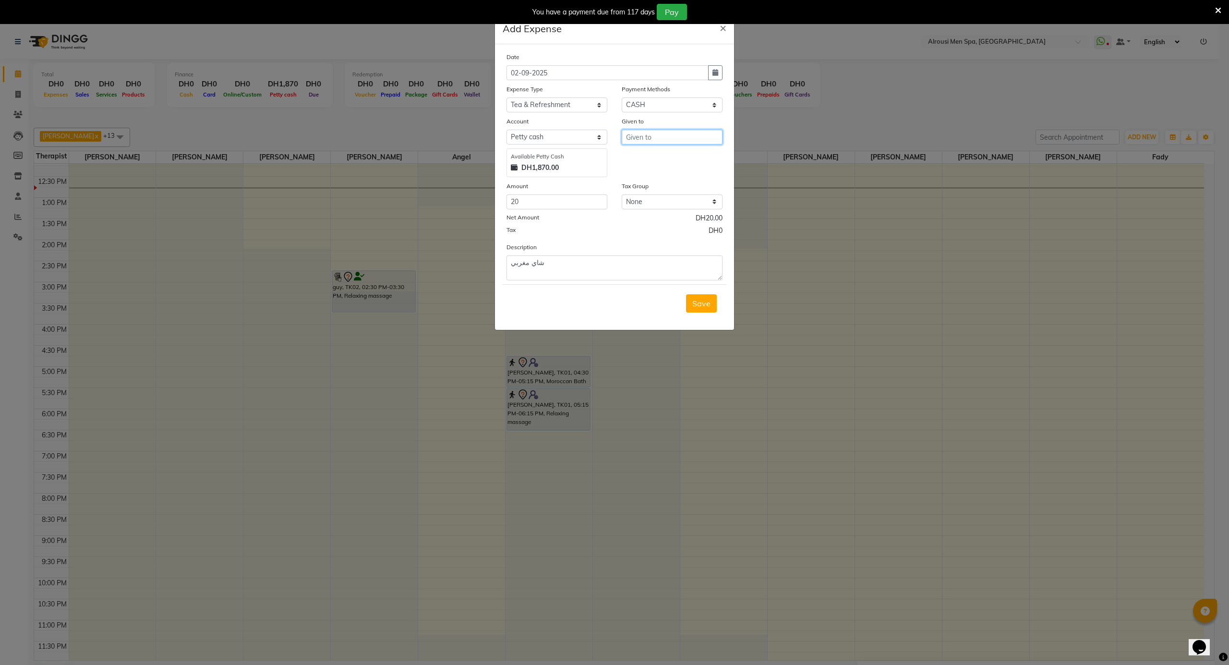 The image size is (1229, 665). I want to click on button: Save, so click(701, 303).